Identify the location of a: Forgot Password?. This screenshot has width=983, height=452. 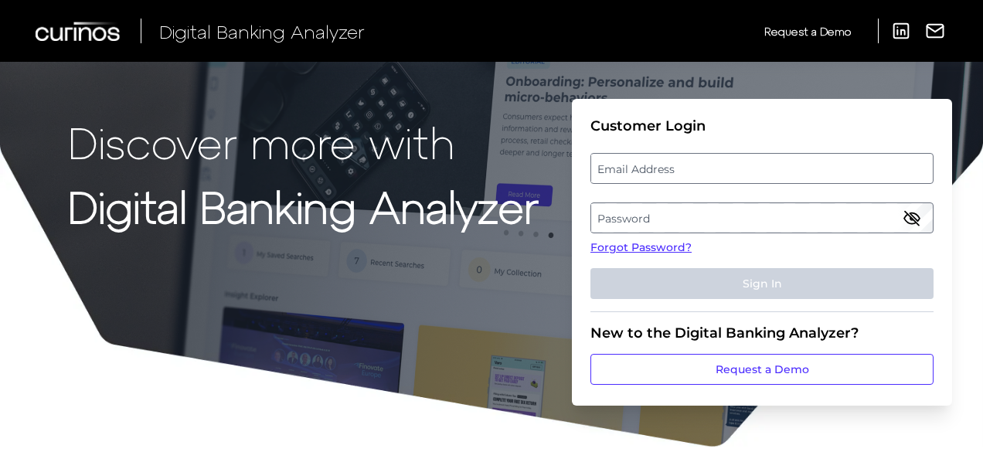
(762, 247).